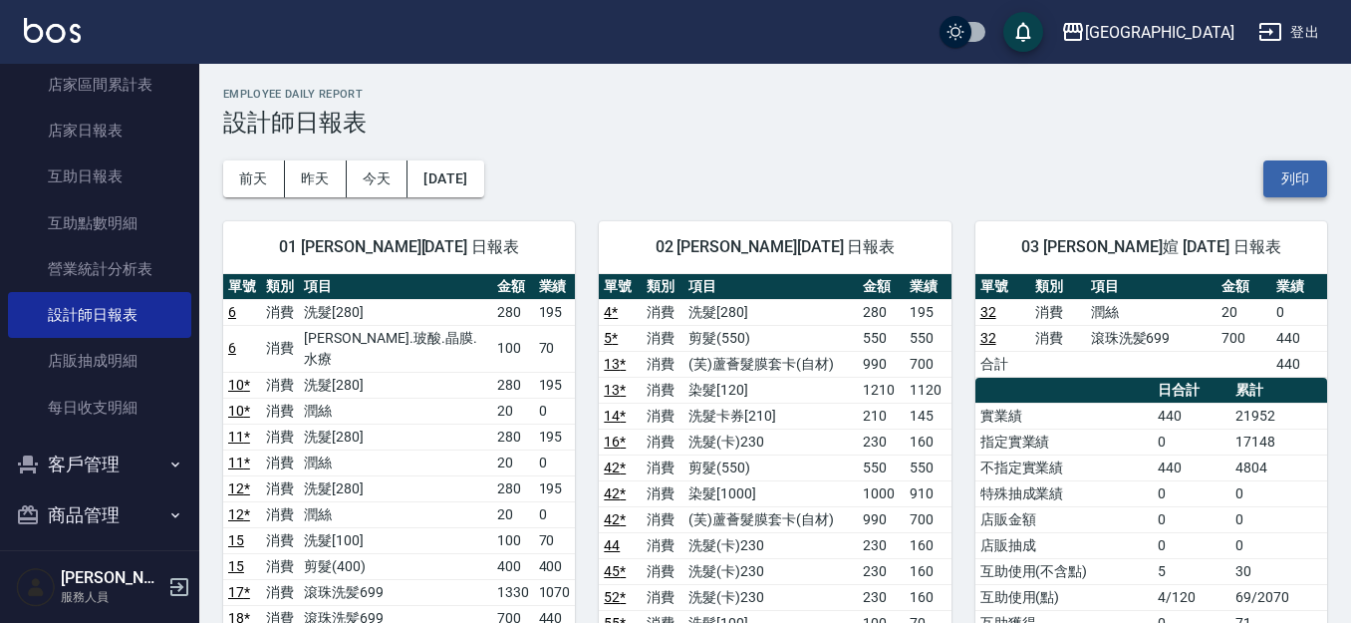 The height and width of the screenshot is (623, 1351). I want to click on th: 單號, so click(620, 287).